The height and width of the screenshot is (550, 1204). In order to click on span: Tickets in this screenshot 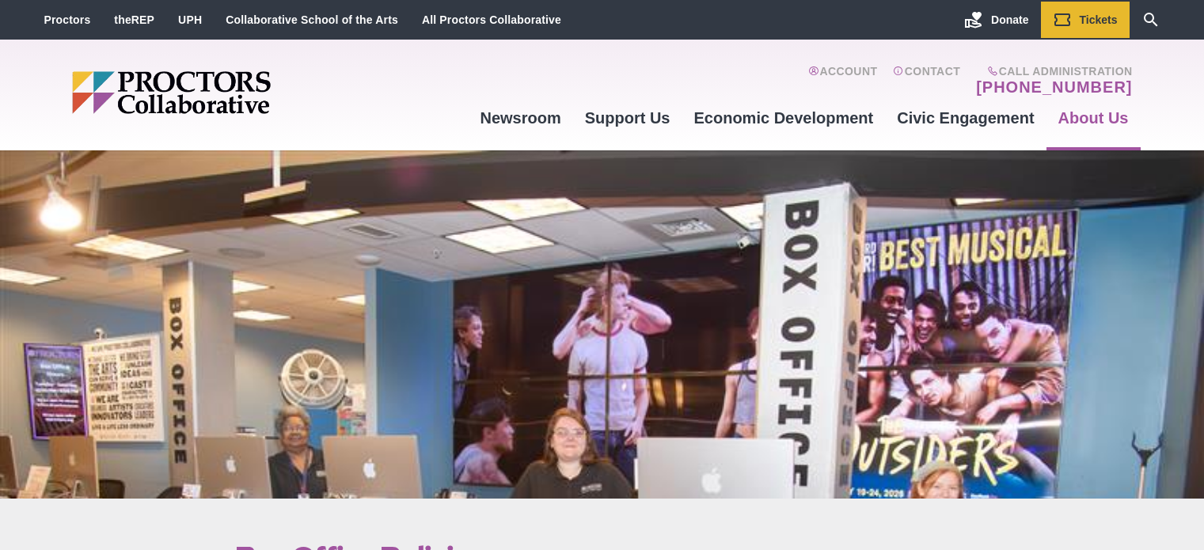, I will do `click(1099, 20)`.